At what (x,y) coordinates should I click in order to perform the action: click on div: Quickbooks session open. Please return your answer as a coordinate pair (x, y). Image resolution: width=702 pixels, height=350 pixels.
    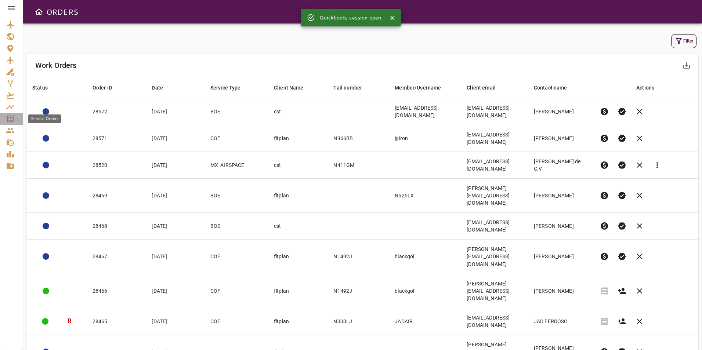
    Looking at the image, I should click on (350, 18).